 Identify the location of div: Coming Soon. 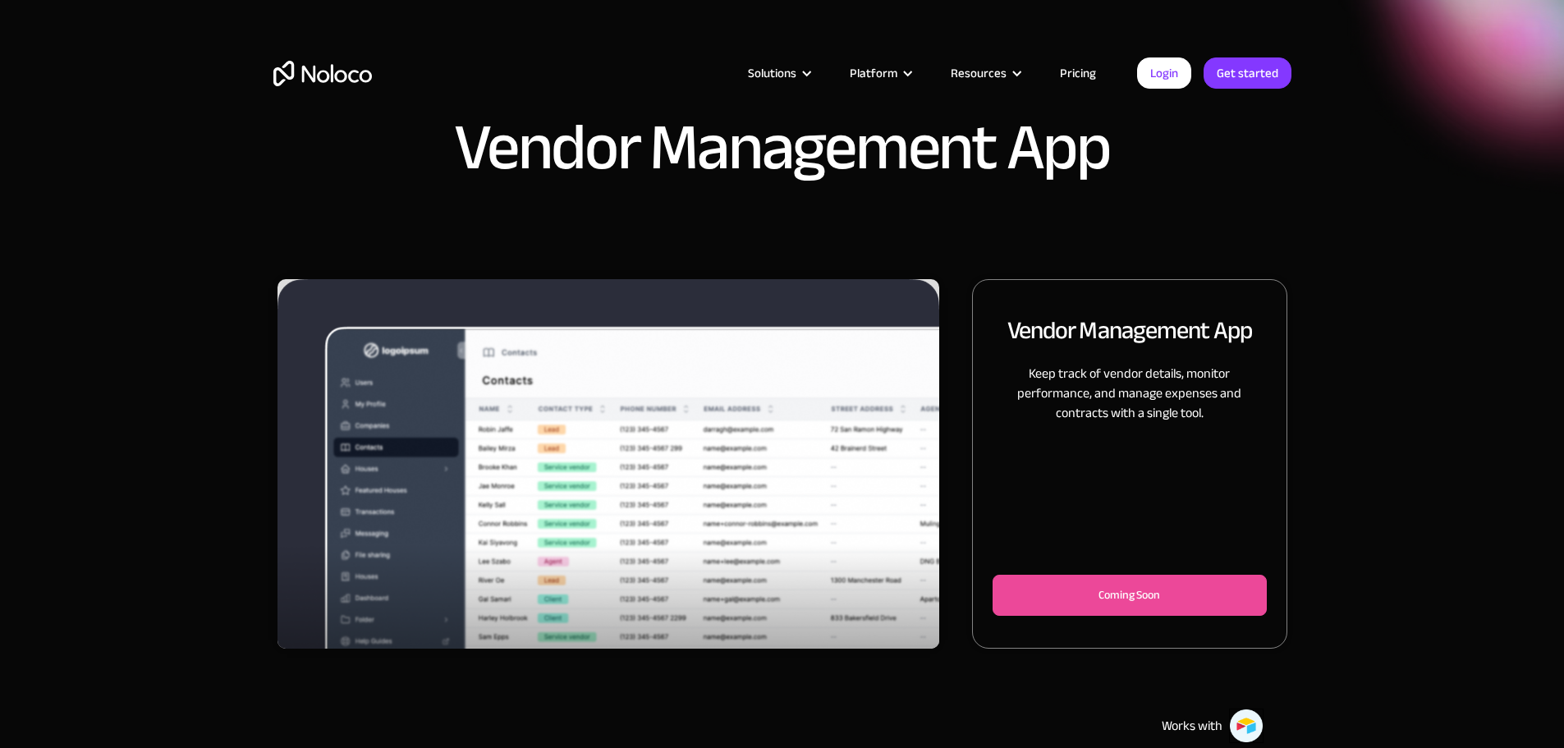
(1129, 595).